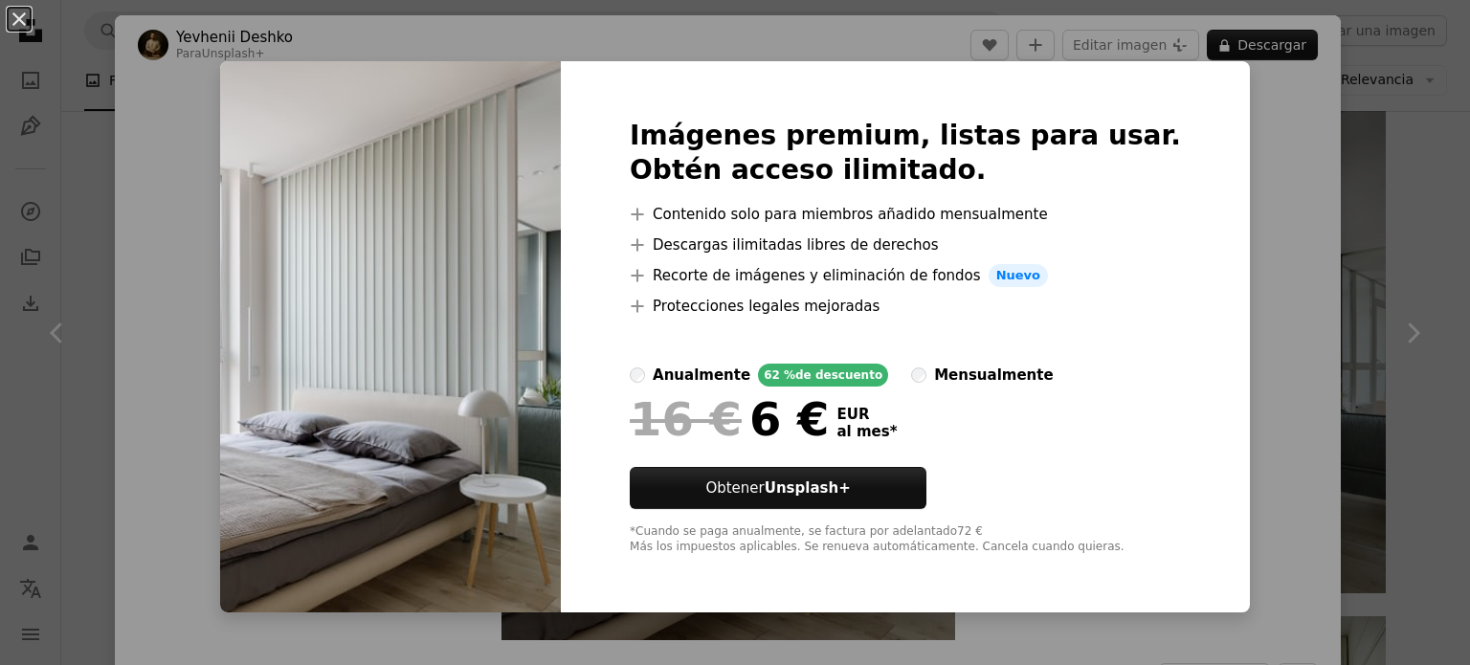  Describe the element at coordinates (637, 375) in the screenshot. I see `input: anualmente62 %de descuento` at that location.